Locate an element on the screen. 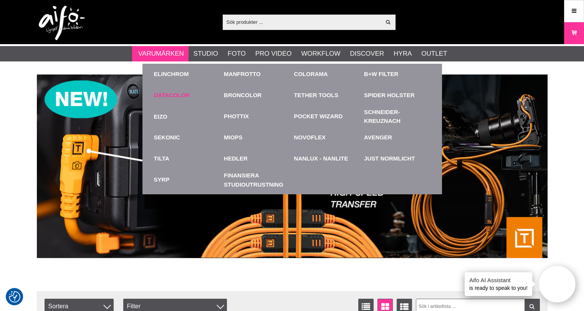 The height and width of the screenshot is (311, 584). a: Manfrotto is located at coordinates (242, 74).